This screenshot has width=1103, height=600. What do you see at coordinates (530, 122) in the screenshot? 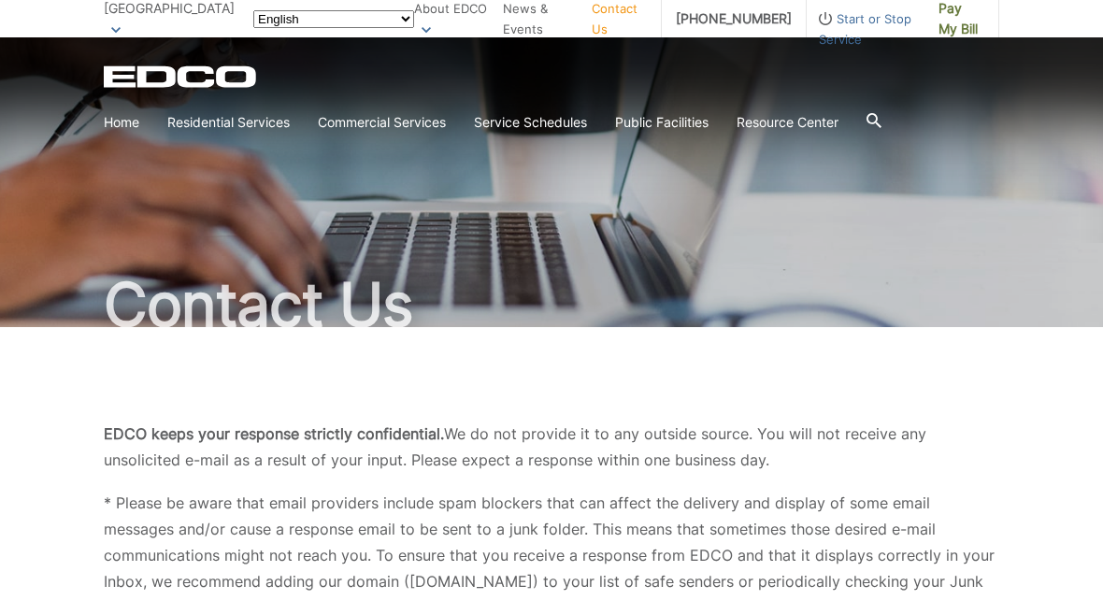
I see `a: Service Schedules` at bounding box center [530, 122].